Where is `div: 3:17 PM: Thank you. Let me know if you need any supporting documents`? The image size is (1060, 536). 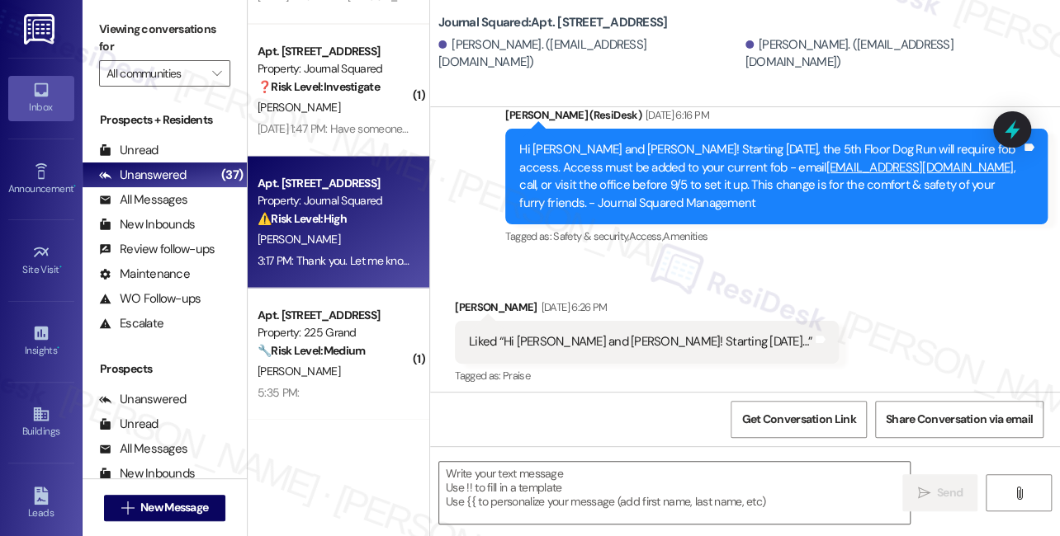 div: 3:17 PM: Thank you. Let me know if you need any supporting documents is located at coordinates (428, 260).